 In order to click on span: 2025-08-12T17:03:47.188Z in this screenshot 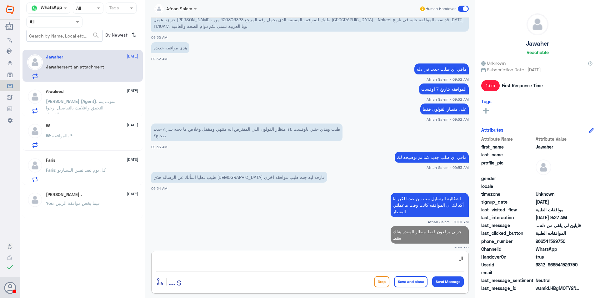, I will do `click(558, 202)`.